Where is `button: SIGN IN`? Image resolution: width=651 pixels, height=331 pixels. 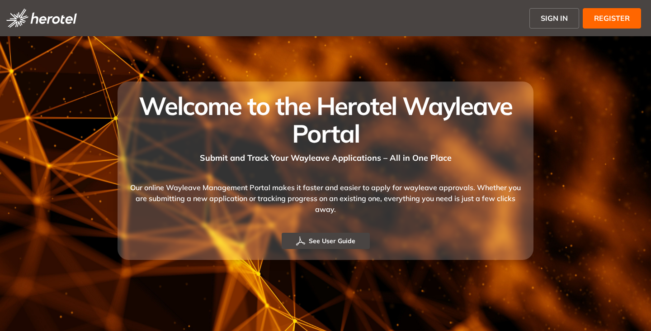
button: SIGN IN is located at coordinates (555, 18).